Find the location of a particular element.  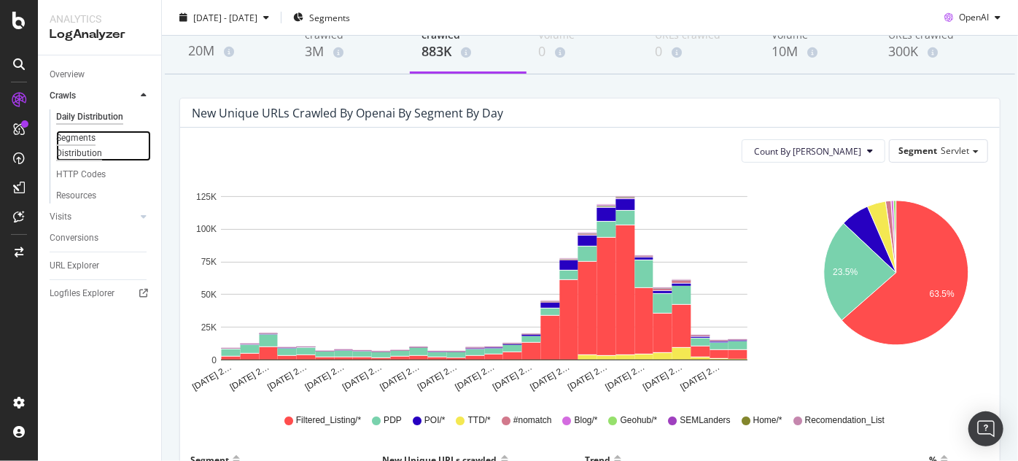

button: OpenAI is located at coordinates (972, 18).